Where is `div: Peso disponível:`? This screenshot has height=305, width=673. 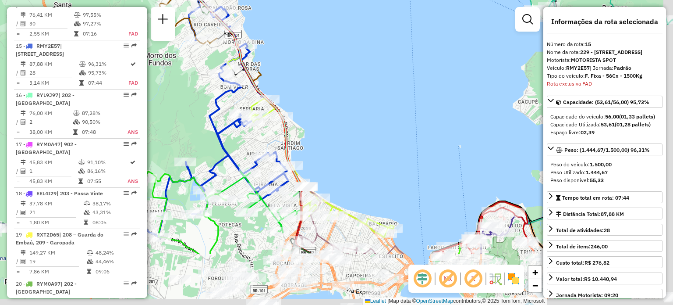
div: Peso disponível: is located at coordinates (605, 180).